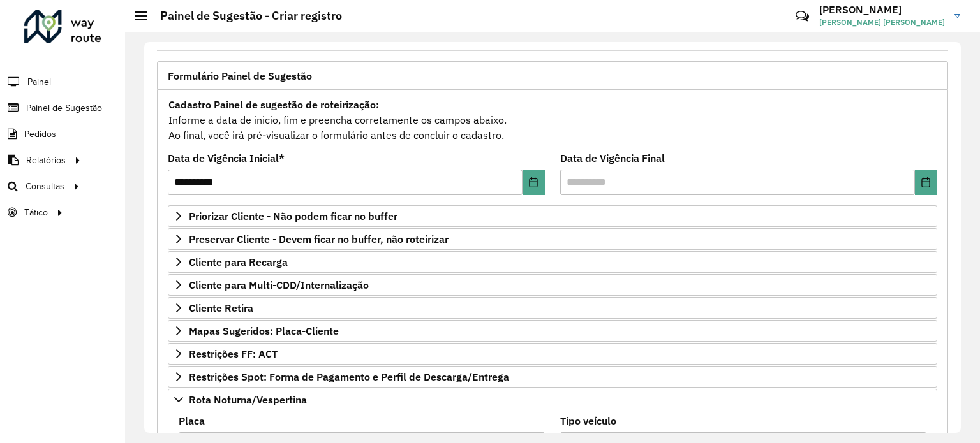  Describe the element at coordinates (39, 82) in the screenshot. I see `span: Painel` at that location.